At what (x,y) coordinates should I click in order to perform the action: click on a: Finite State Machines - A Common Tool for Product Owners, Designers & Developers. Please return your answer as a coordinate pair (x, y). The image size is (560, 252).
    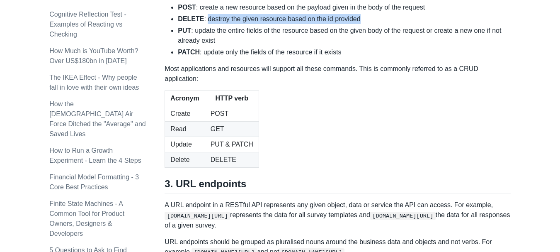
    Looking at the image, I should click on (87, 218).